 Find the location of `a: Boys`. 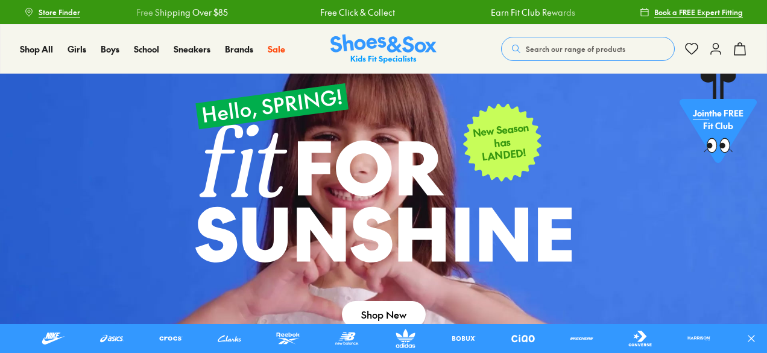

a: Boys is located at coordinates (110, 49).